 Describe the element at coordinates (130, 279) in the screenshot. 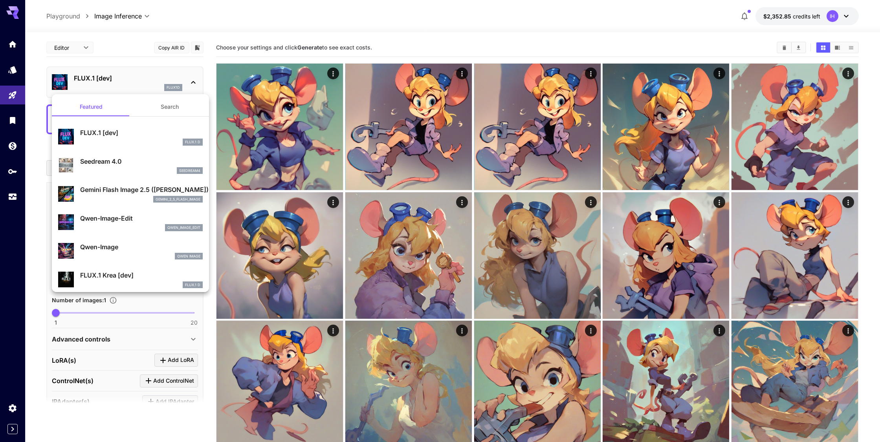

I see `div: FLUX.1 Krea [dev]FLUX.1 D` at that location.